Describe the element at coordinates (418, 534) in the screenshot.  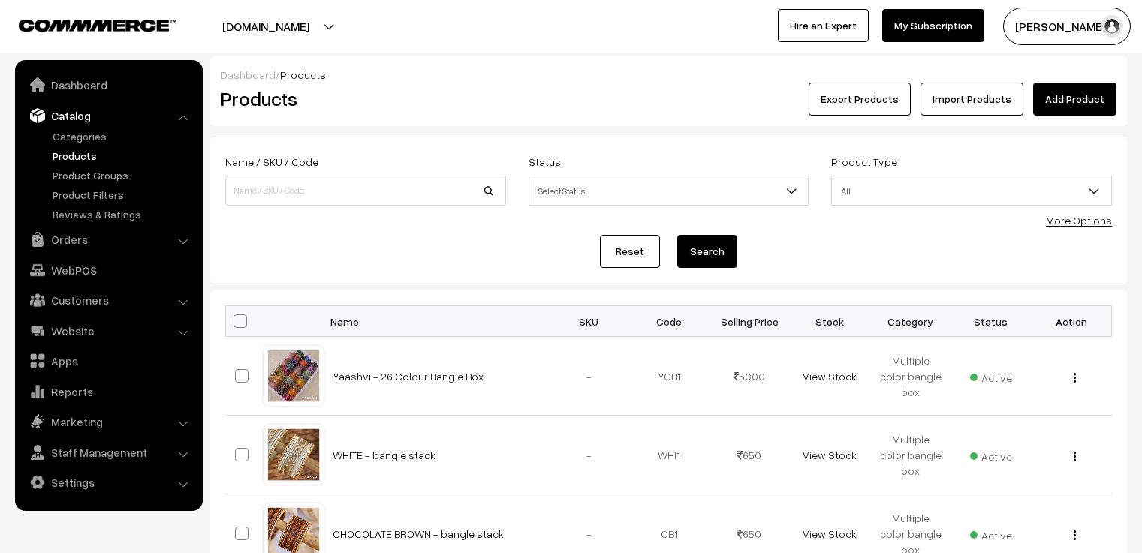
I see `a: CHOCOLATE BROWN - bangle stack` at that location.